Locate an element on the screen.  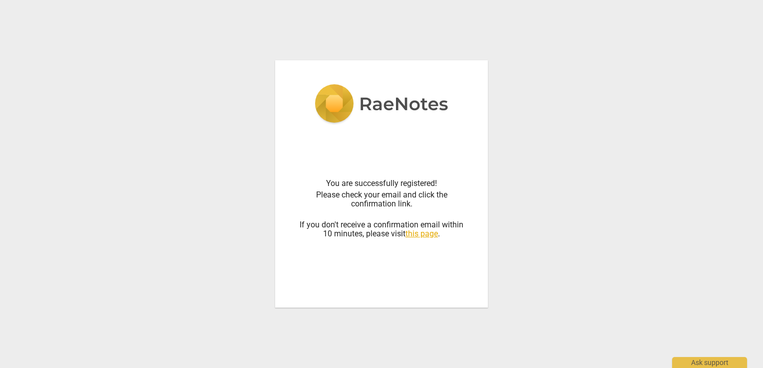
div: If you don't receive a confirmation email within 10 minutes, please visit . is located at coordinates (381, 225).